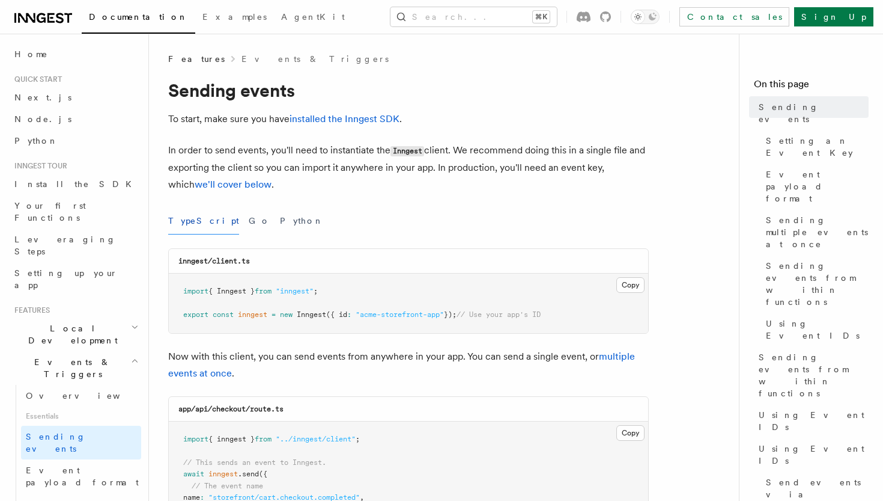 The height and width of the screenshot is (501, 883). I want to click on span: // Use your app's ID, so click(499, 314).